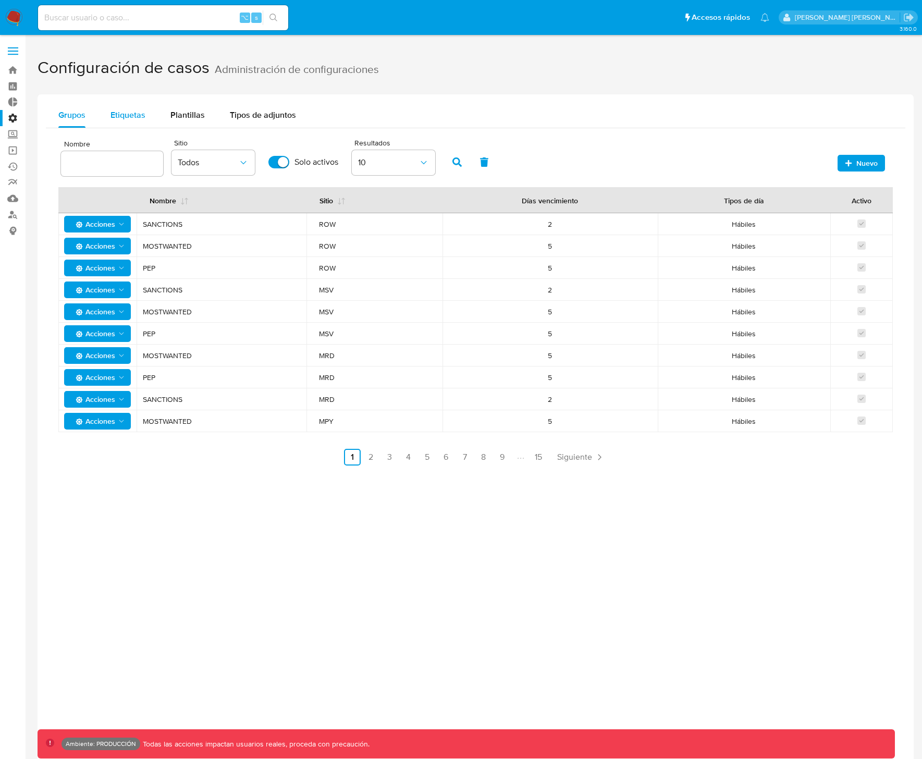 The image size is (922, 759). I want to click on p: jarvi.zambrano@mercadolibre.com.co, so click(847, 17).